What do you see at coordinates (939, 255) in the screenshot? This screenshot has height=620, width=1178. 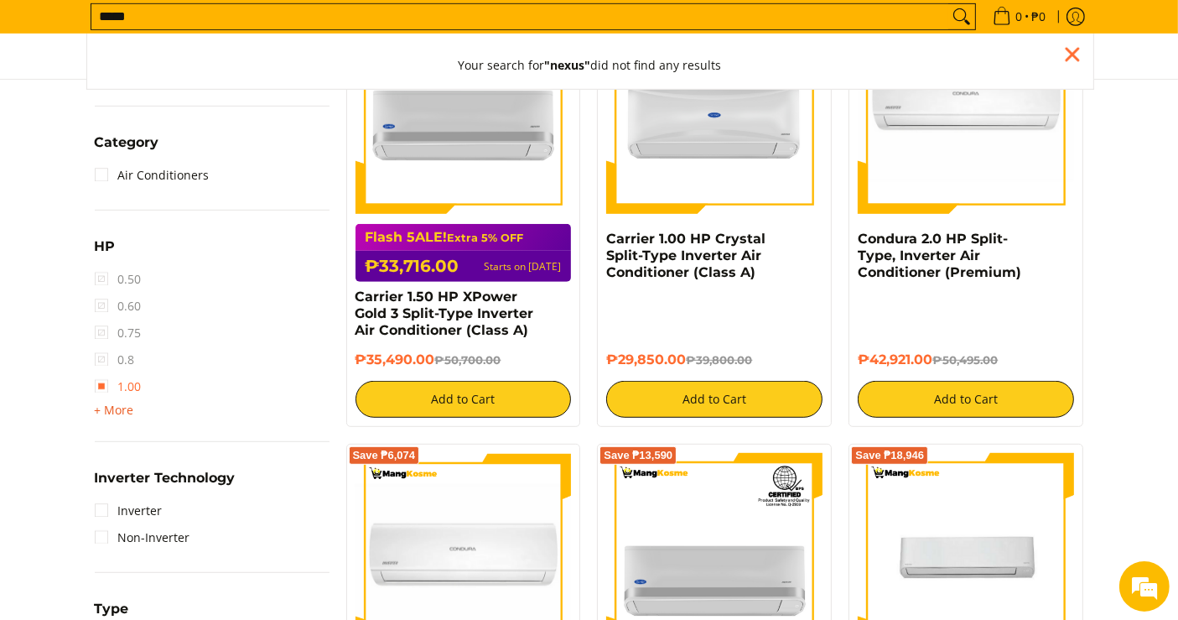 I see `a: Condura 2.0 HP Split-Type, Inverter Air Conditioner (Premium)` at bounding box center [939, 255].